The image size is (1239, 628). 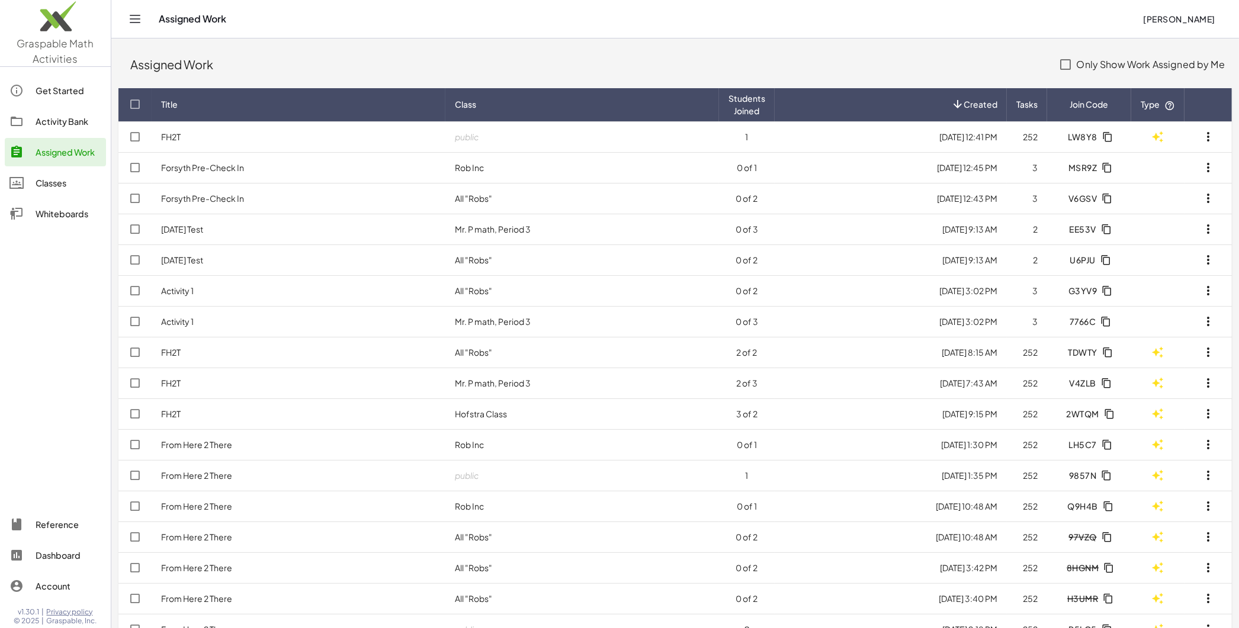 What do you see at coordinates (68, 586) in the screenshot?
I see `div: Account` at bounding box center [68, 586].